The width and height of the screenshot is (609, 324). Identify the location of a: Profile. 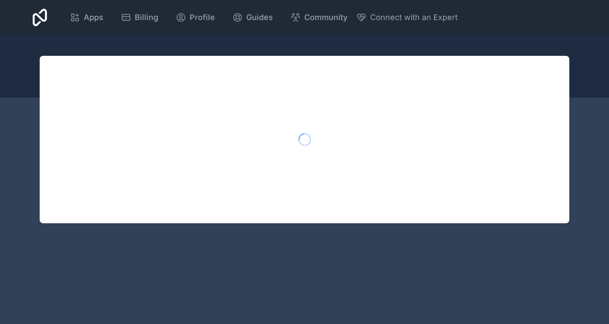
(195, 17).